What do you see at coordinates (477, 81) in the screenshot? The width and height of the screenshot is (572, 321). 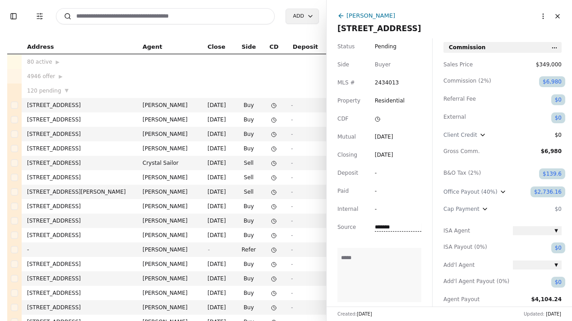 I see `div: Commission` at bounding box center [477, 81].